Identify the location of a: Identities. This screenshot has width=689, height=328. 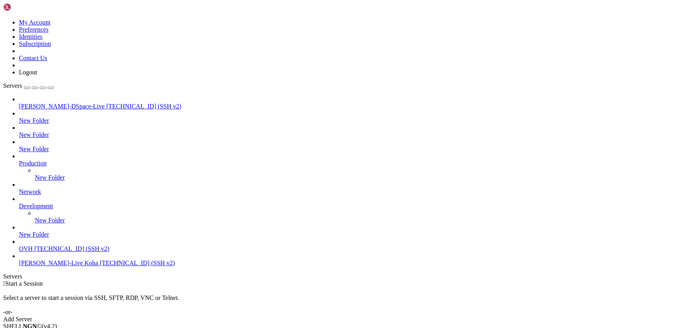
(31, 36).